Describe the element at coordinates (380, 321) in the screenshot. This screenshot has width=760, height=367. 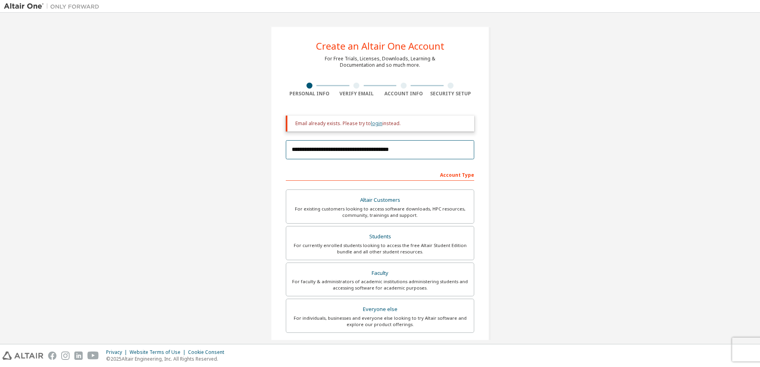
I see `div: For individuals, businesses and everyone else looking to try Altair software and explore our prod...` at that location.